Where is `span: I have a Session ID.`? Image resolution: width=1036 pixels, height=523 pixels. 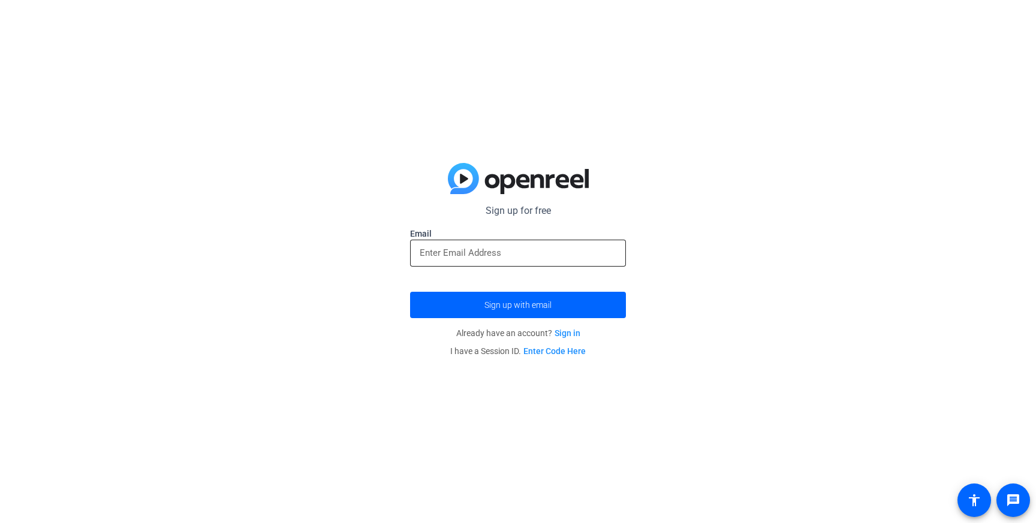
span: I have a Session ID. is located at coordinates (518, 351).